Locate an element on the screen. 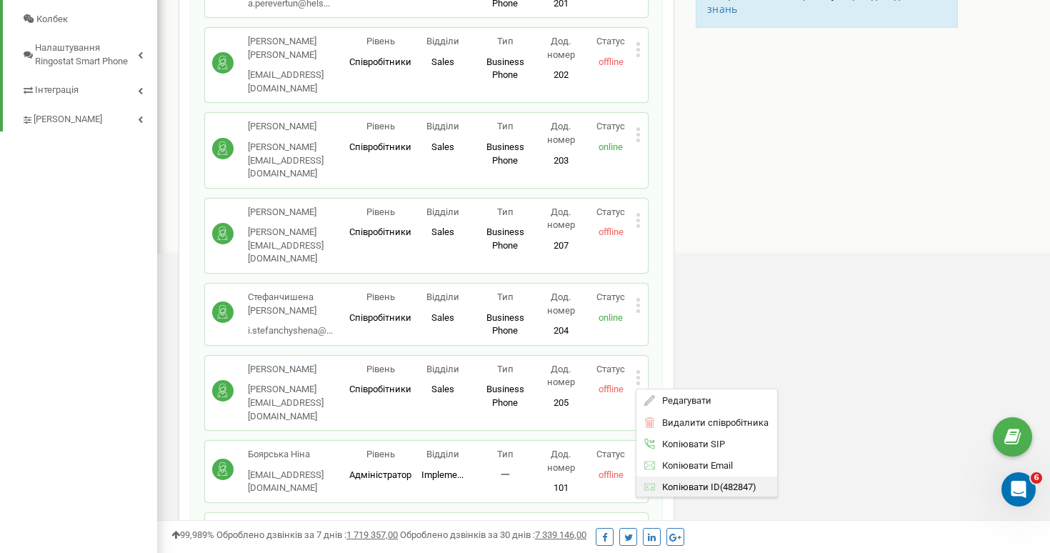 This screenshot has height=553, width=1050. p: 203 is located at coordinates (562, 161).